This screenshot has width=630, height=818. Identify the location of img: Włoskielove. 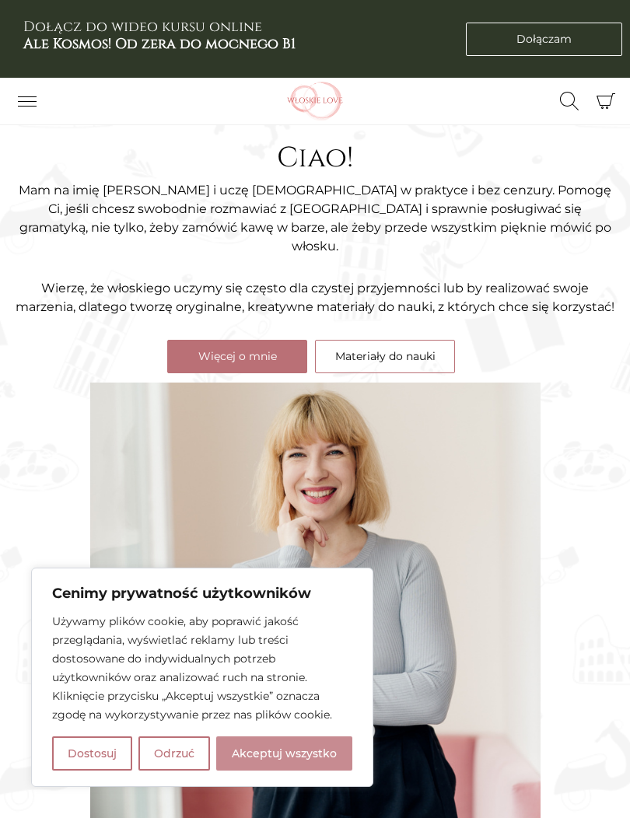
(315, 101).